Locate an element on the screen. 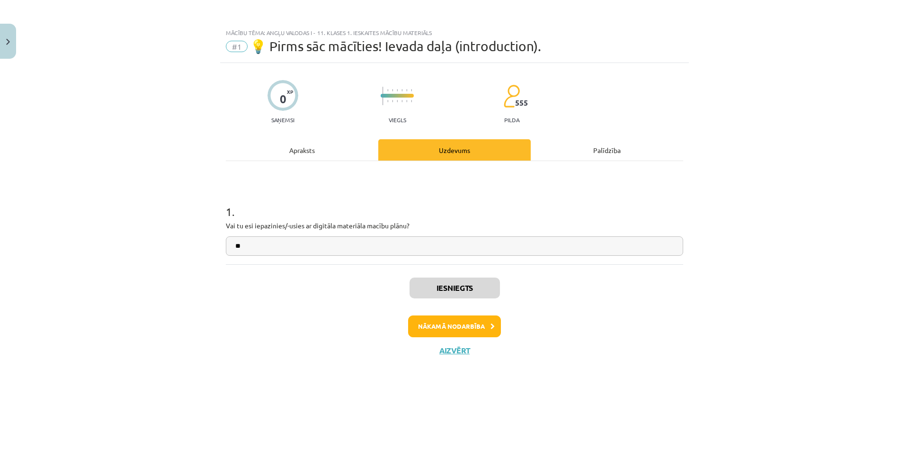 The image size is (909, 450). button: Nākamā nodarbība is located at coordinates (455, 326).